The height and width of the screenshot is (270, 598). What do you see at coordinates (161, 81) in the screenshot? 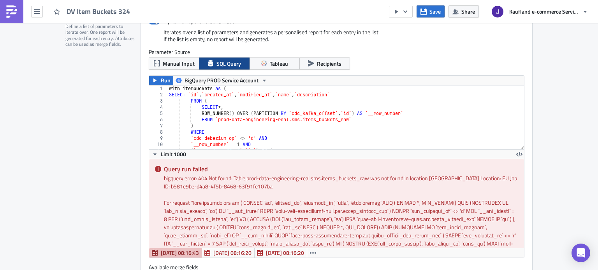
I see `button: Run` at bounding box center [161, 81].